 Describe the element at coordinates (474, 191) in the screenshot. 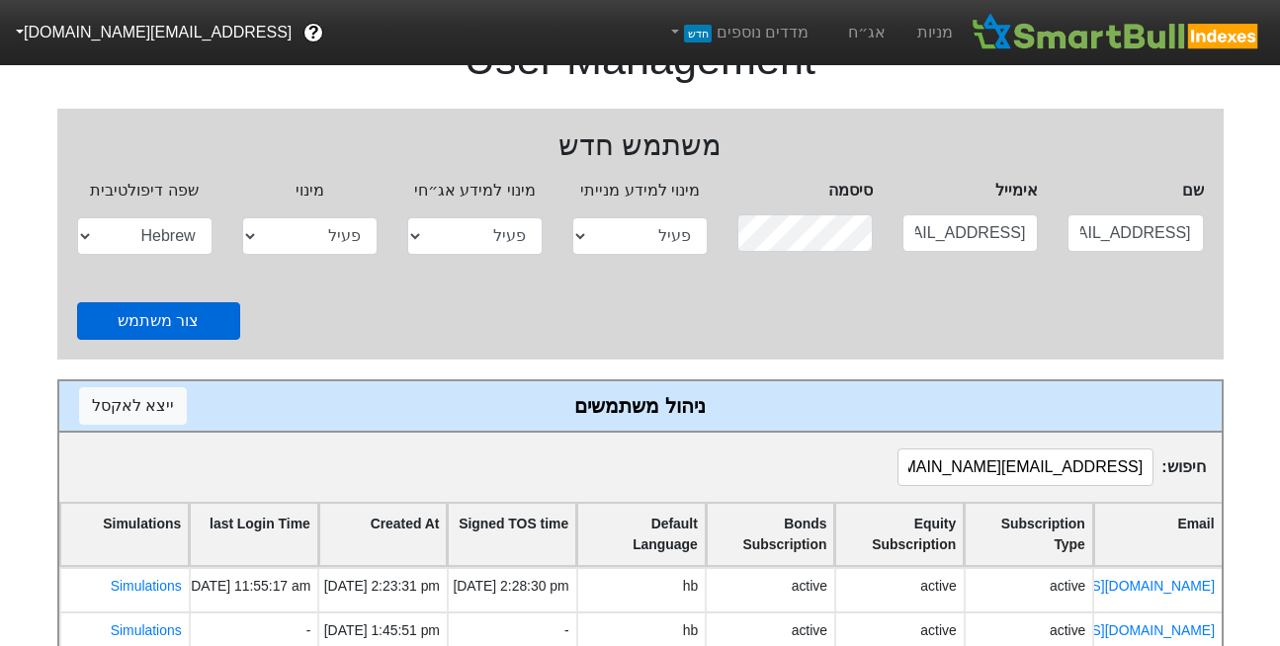

I see `label: מינוי למידע אג״חי` at that location.